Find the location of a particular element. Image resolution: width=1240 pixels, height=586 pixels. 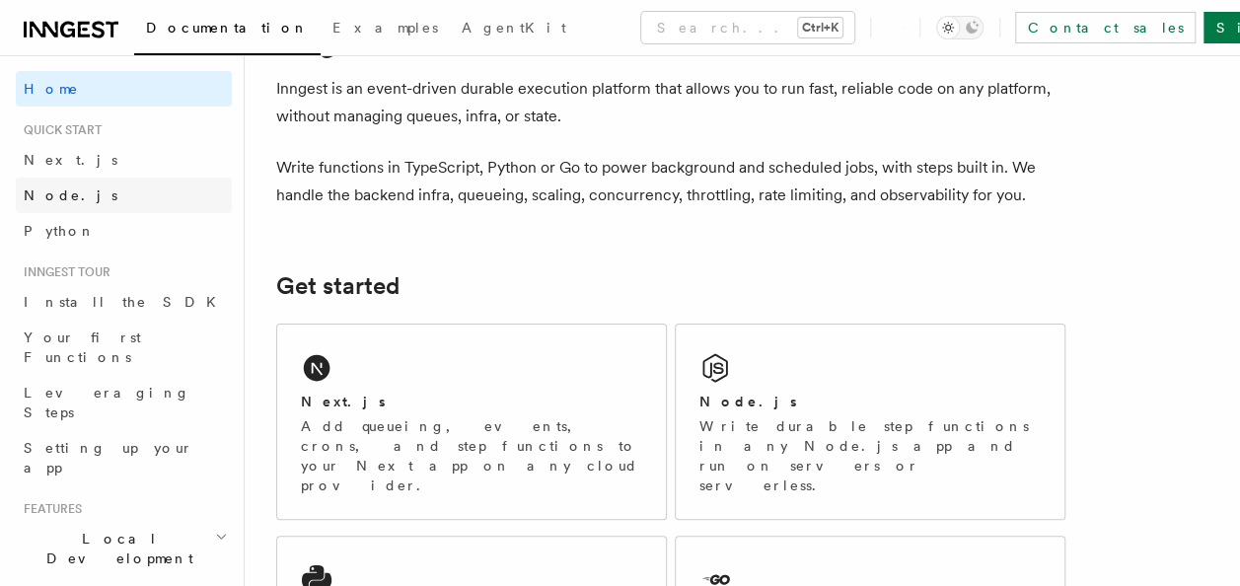

p: Inngest is an event-driven durable execution platform that allows you to run fast, reliable code ... is located at coordinates (671, 103).